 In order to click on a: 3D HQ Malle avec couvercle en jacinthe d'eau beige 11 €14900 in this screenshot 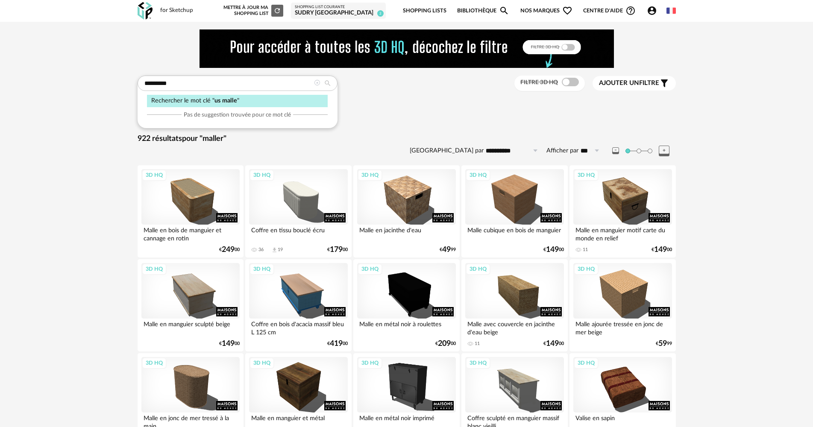, I will do `click(514, 305)`.